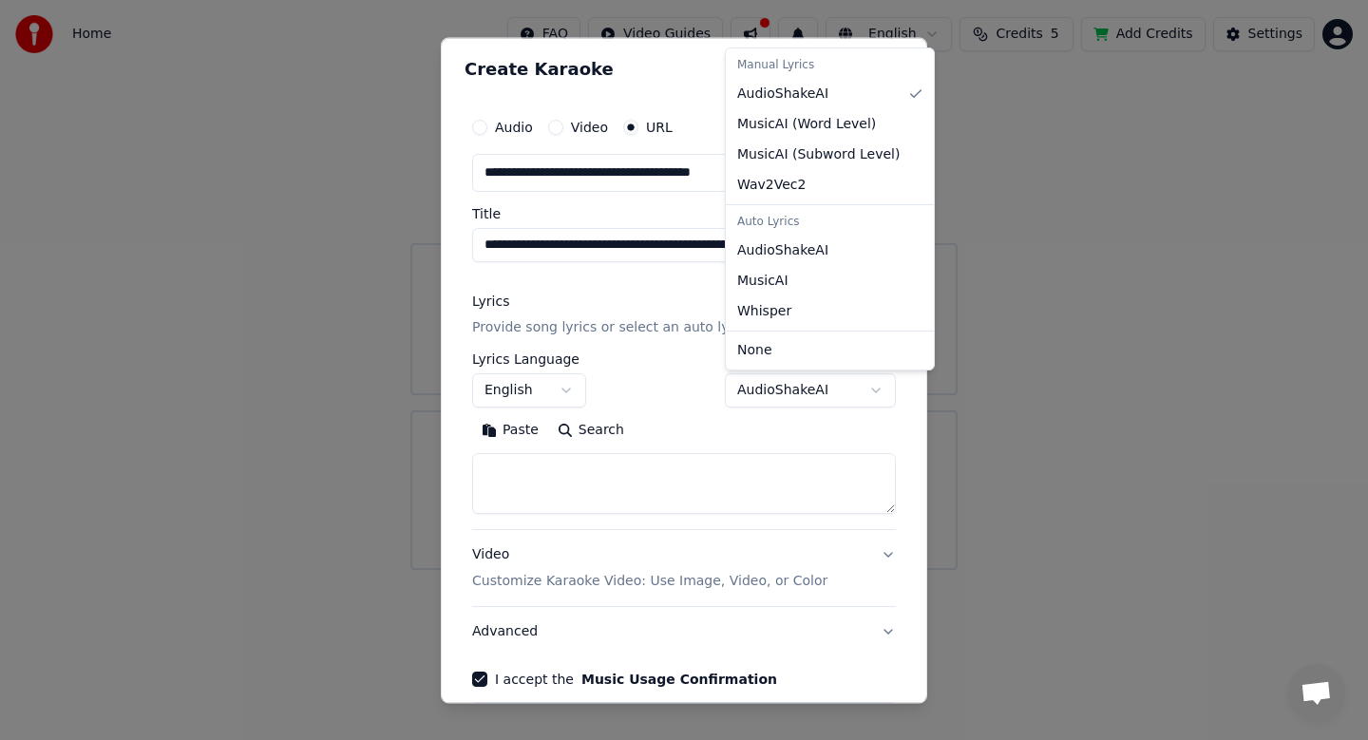  What do you see at coordinates (807, 124) in the screenshot?
I see `span: MusicAI ( Word Level )` at bounding box center [807, 124].